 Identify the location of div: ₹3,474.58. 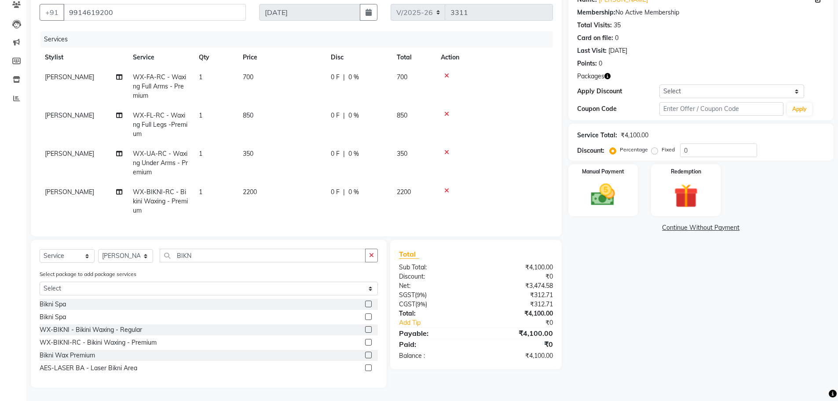
(517, 285).